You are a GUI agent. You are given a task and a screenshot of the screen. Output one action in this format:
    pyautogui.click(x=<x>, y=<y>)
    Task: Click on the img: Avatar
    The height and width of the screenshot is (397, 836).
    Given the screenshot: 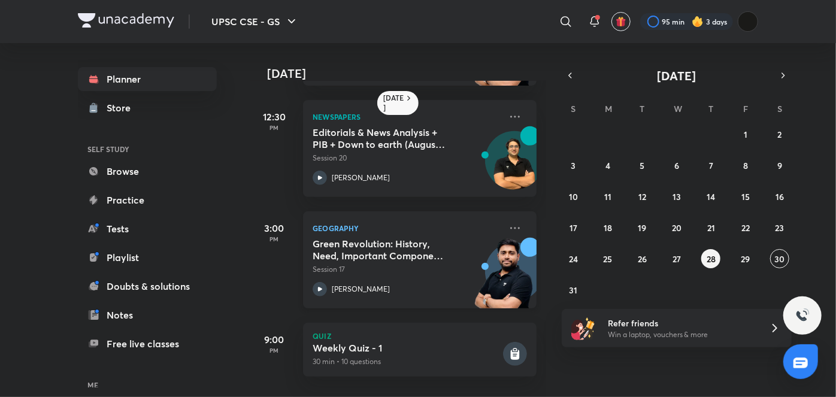 What is the action you would take?
    pyautogui.click(x=515, y=167)
    